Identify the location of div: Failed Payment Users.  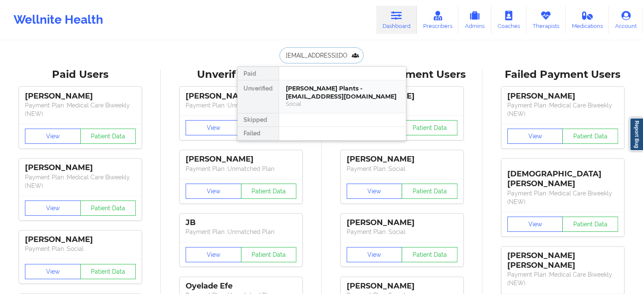
(563, 74).